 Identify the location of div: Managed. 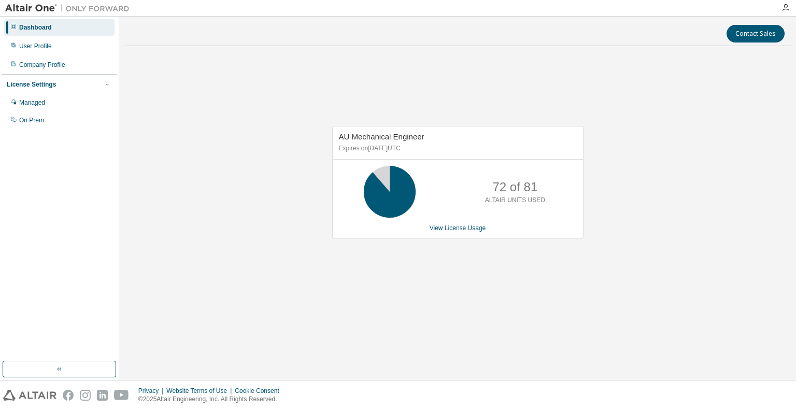
(32, 103).